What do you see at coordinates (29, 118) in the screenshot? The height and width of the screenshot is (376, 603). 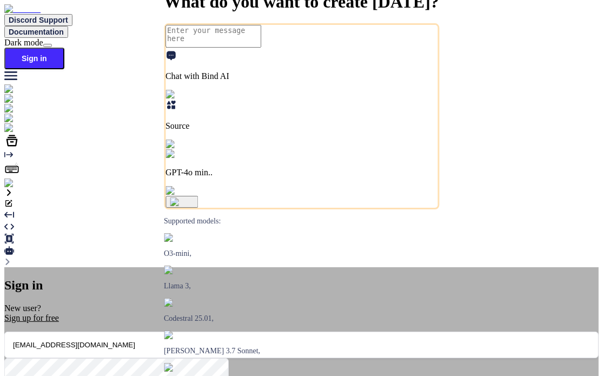 I see `img: githubLight` at bounding box center [29, 118].